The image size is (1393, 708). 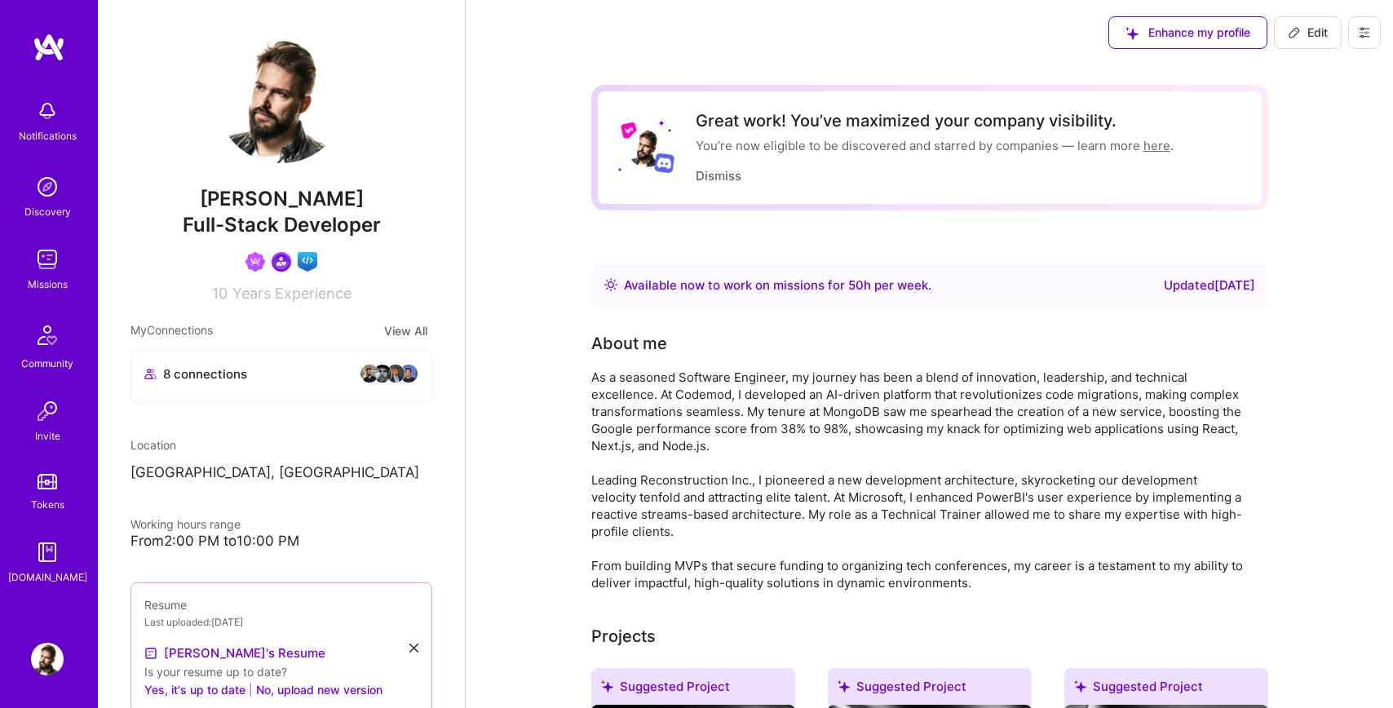 What do you see at coordinates (718, 175) in the screenshot?
I see `button: Dismiss` at bounding box center [718, 175].